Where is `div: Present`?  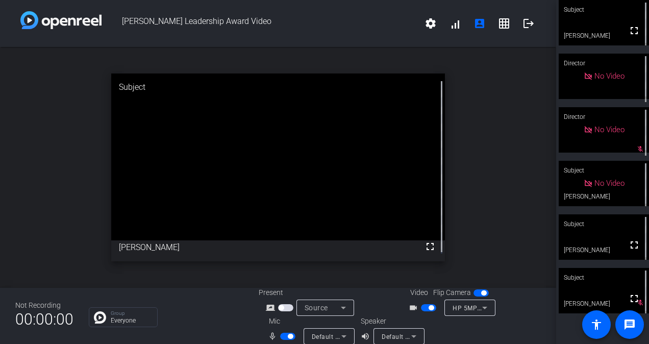 div: Present is located at coordinates (310, 293).